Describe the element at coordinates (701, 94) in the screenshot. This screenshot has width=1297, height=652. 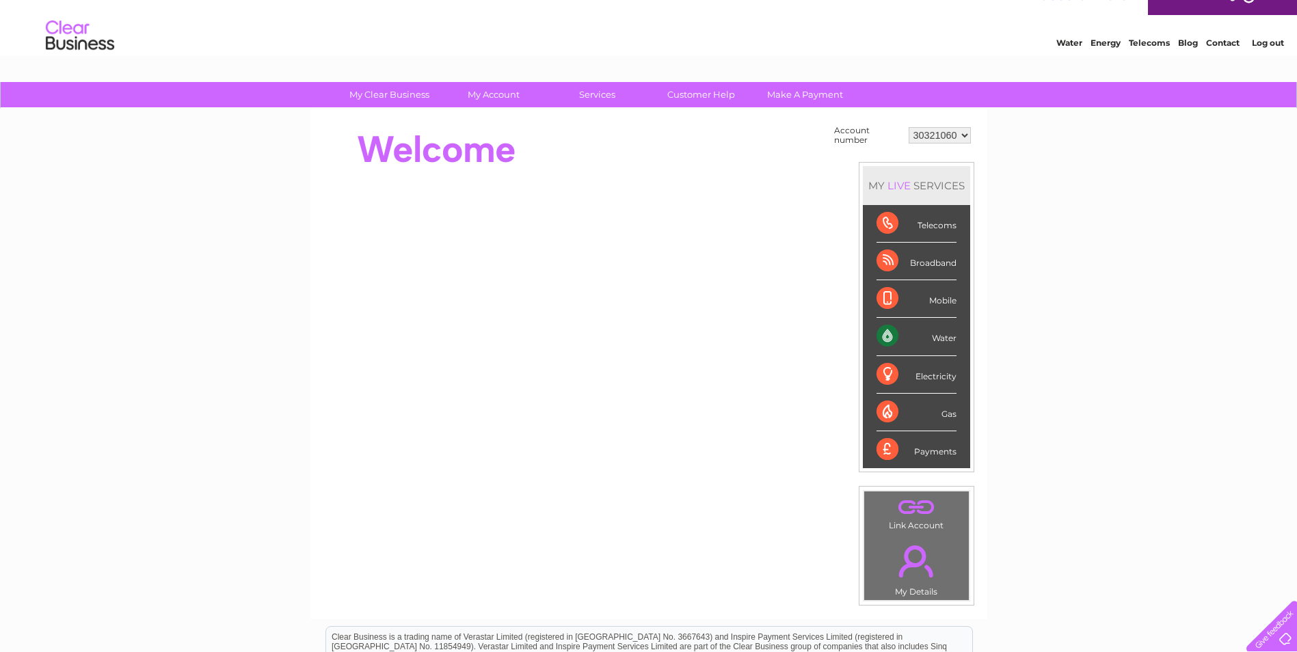
I see `a: Customer Help` at that location.